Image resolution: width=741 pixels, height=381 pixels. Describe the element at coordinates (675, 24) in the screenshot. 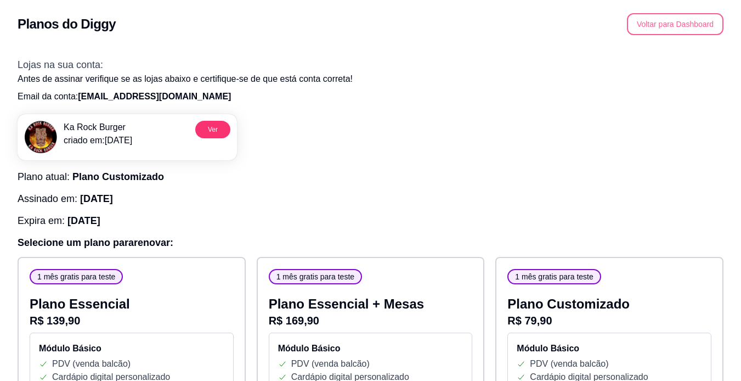

I see `a: Voltar para Dashboard` at that location.